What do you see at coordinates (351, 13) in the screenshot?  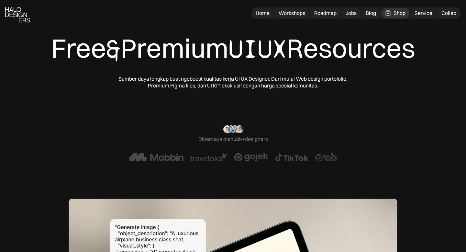 I see `a: Jobs` at bounding box center [351, 13].